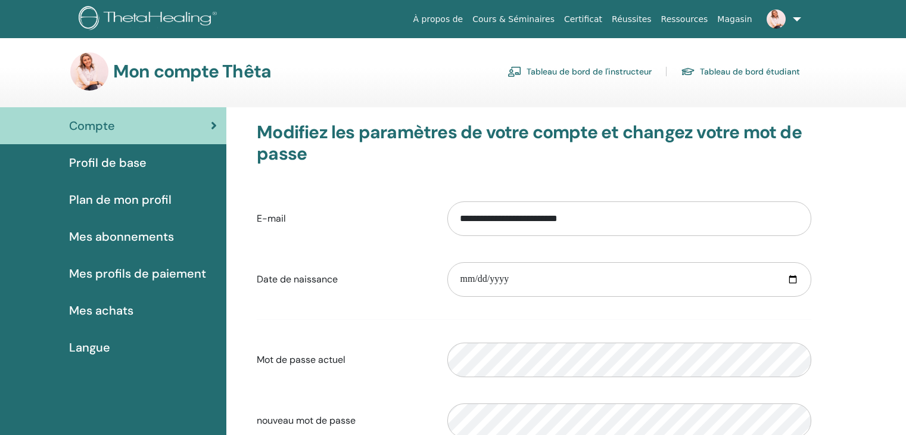  What do you see at coordinates (92, 126) in the screenshot?
I see `span: Compte` at bounding box center [92, 126].